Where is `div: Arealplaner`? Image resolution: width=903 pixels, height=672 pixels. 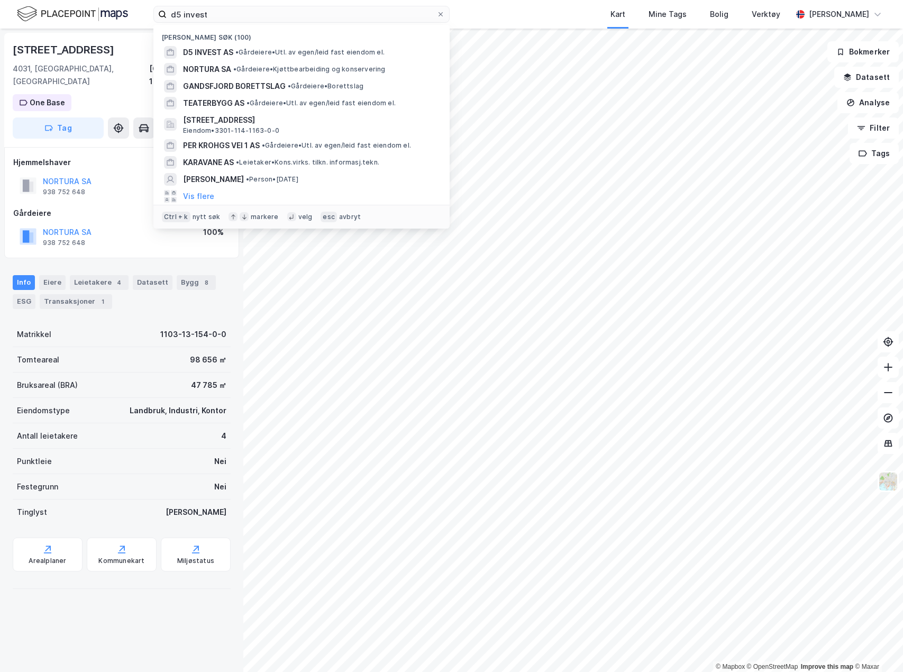 div: Arealplaner is located at coordinates (47, 561).